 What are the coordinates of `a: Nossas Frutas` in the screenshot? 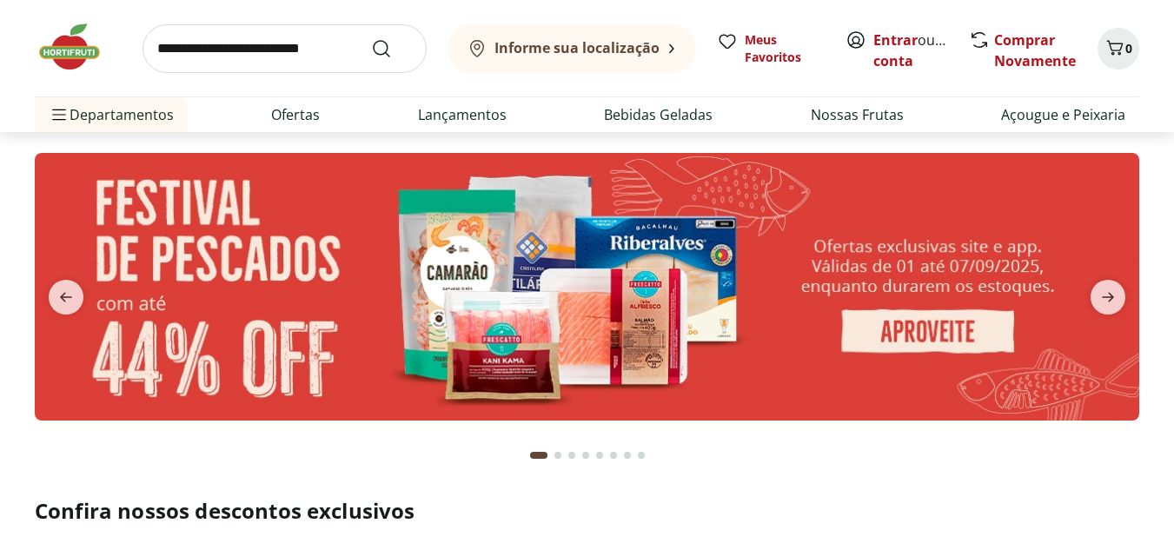 It's located at (857, 115).